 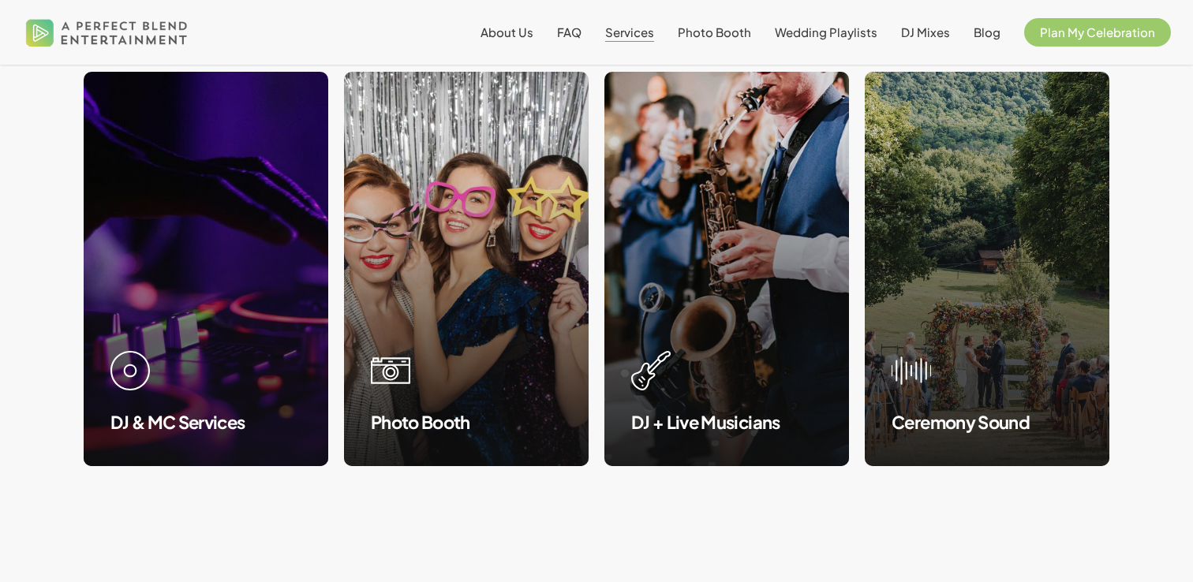 I want to click on a: DJ Mixes, so click(x=926, y=32).